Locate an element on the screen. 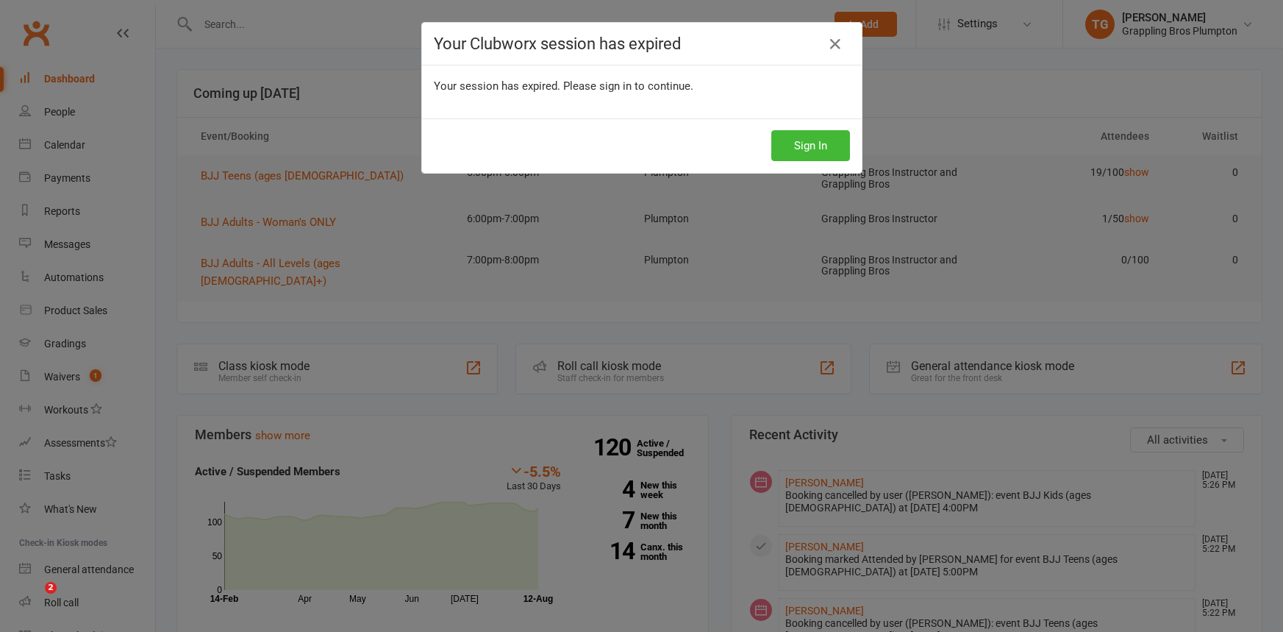 This screenshot has width=1283, height=632. span: 2 is located at coordinates (51, 588).